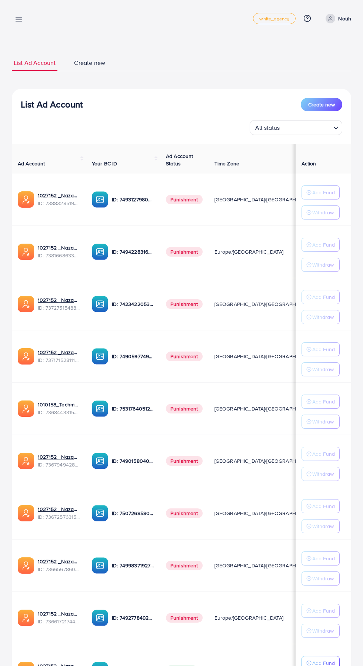 This screenshot has height=666, width=363. Describe the element at coordinates (105, 163) in the screenshot. I see `span: Your BC ID` at that location.